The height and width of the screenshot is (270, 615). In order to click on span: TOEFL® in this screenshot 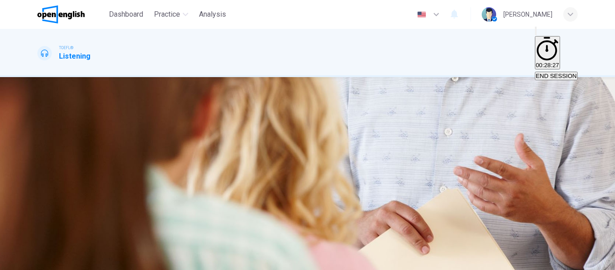, I will do `click(66, 48)`.